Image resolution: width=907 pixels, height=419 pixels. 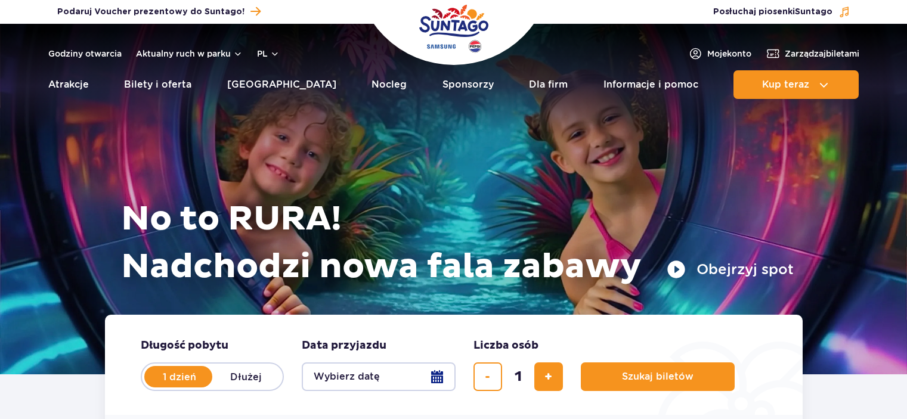 What do you see at coordinates (179, 377) in the screenshot?
I see `label: 1 dzień` at bounding box center [179, 377].